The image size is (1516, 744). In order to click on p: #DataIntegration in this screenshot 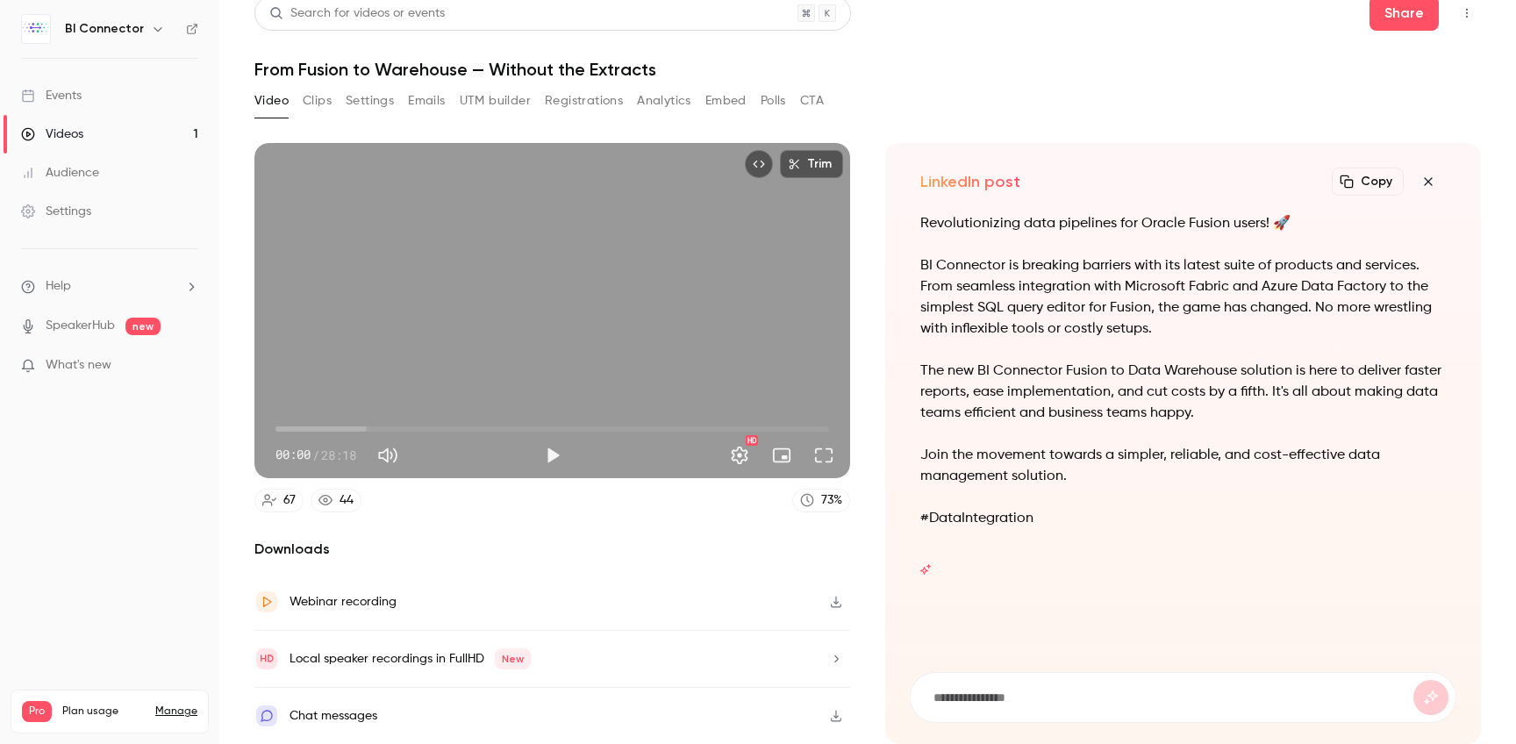, I will do `click(1183, 519)`.